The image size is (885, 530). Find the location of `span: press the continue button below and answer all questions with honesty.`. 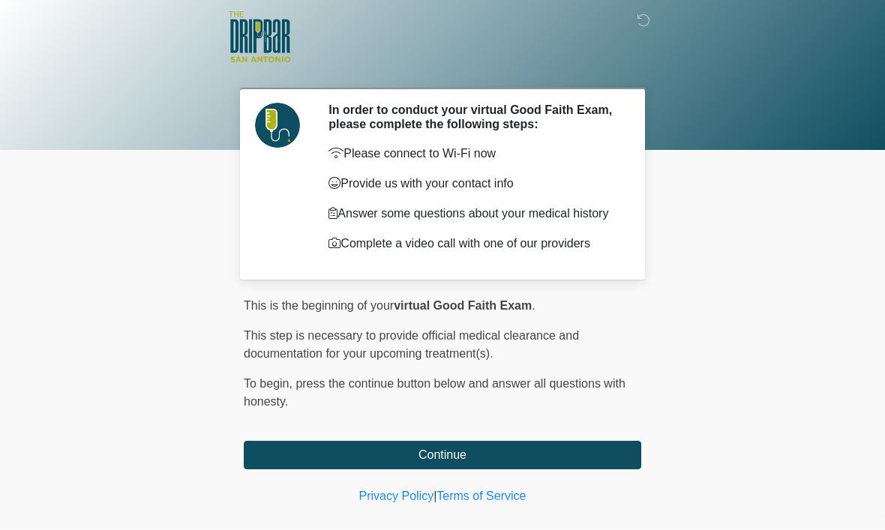

span: press the continue button below and answer all questions with honesty. is located at coordinates (434, 392).